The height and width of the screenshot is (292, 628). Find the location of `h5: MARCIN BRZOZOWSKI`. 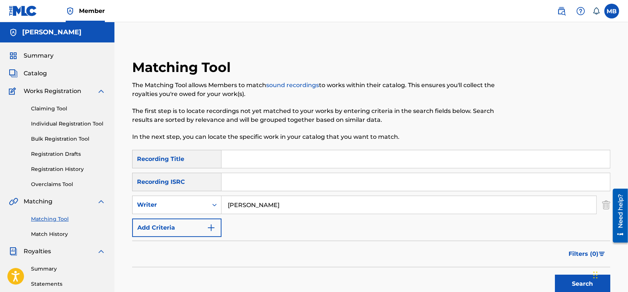

h5: MARCIN BRZOZOWSKI is located at coordinates (52, 32).